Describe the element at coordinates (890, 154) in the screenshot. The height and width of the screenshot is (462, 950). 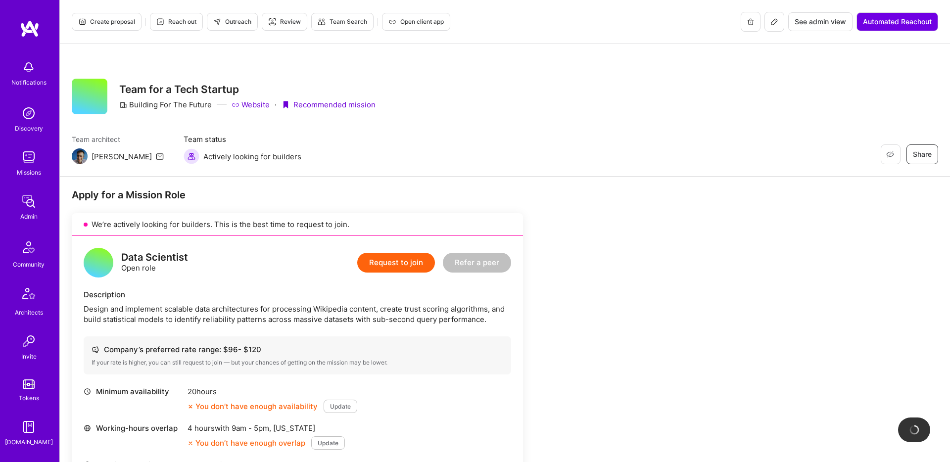
I see `i: icon EyeClosed` at that location.